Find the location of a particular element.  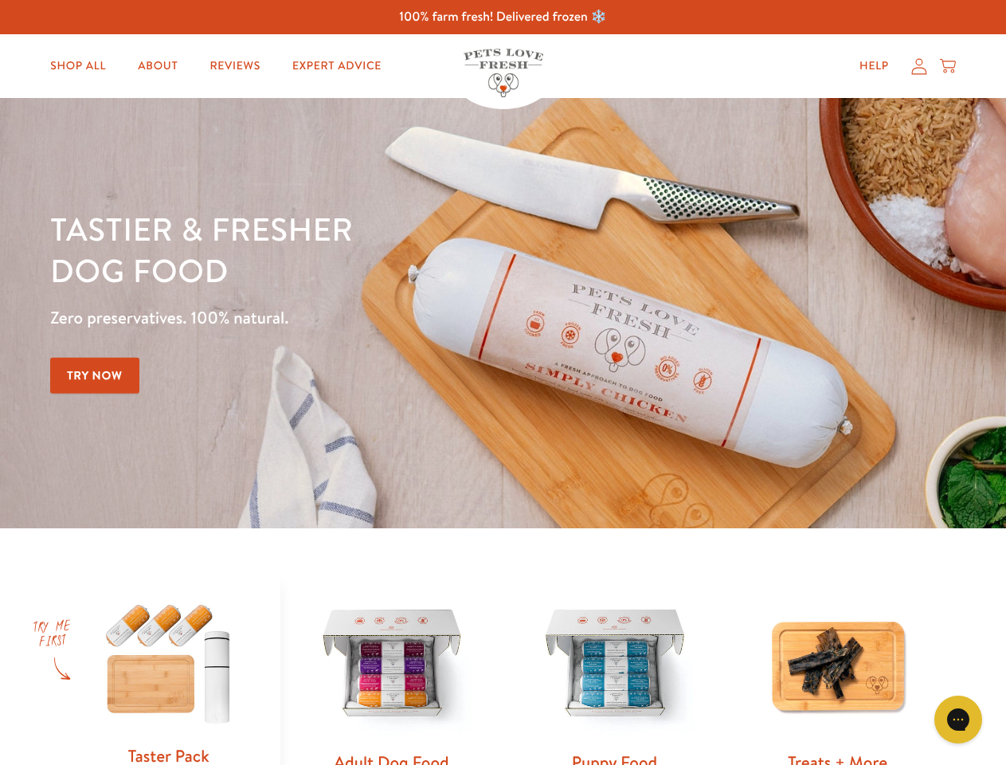

a: Try Now is located at coordinates (95, 375).